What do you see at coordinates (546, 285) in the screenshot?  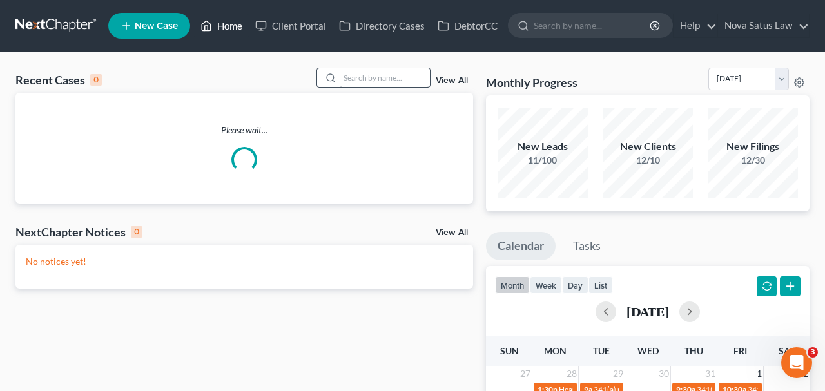 I see `button: week` at bounding box center [546, 285].